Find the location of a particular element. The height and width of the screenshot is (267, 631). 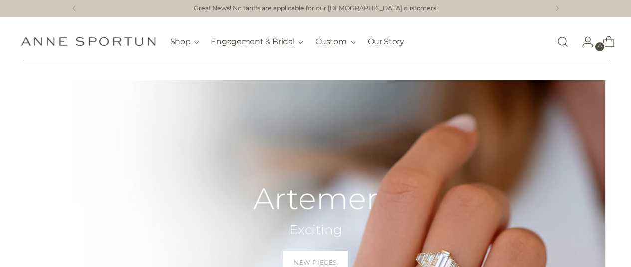

a: Open cart modal is located at coordinates (604, 42).